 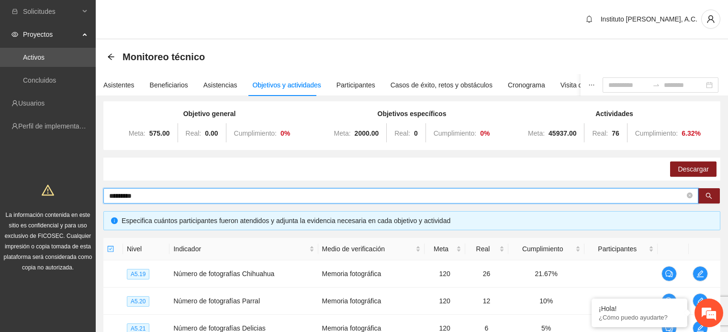 I want to click on span: Meta, so click(x=441, y=249).